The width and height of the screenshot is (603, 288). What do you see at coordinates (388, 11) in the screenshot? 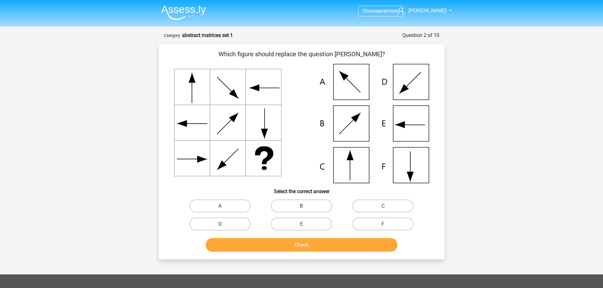
I see `font: premium` at bounding box center [388, 11].